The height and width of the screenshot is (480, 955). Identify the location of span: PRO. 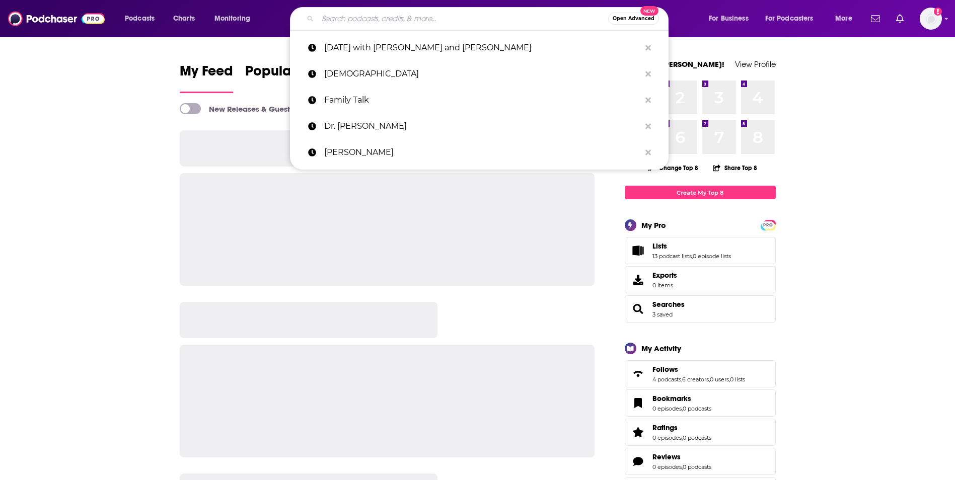
(768, 225).